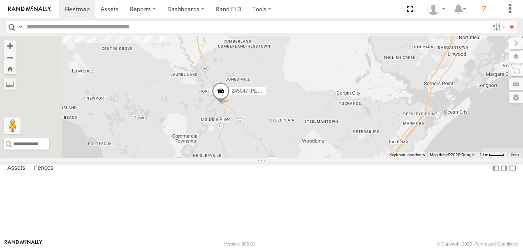 This screenshot has width=523, height=248. Describe the element at coordinates (10, 68) in the screenshot. I see `button: Zoom Home` at that location.